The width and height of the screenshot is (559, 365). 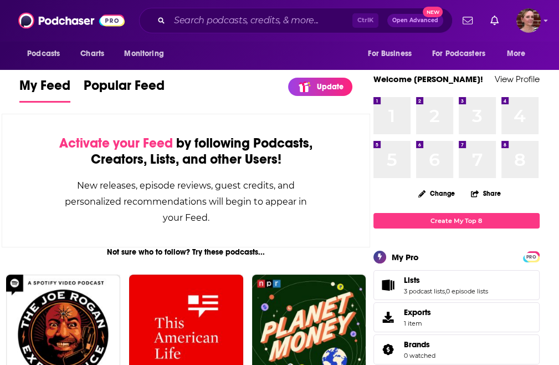 I want to click on img: User Profile, so click(x=529, y=21).